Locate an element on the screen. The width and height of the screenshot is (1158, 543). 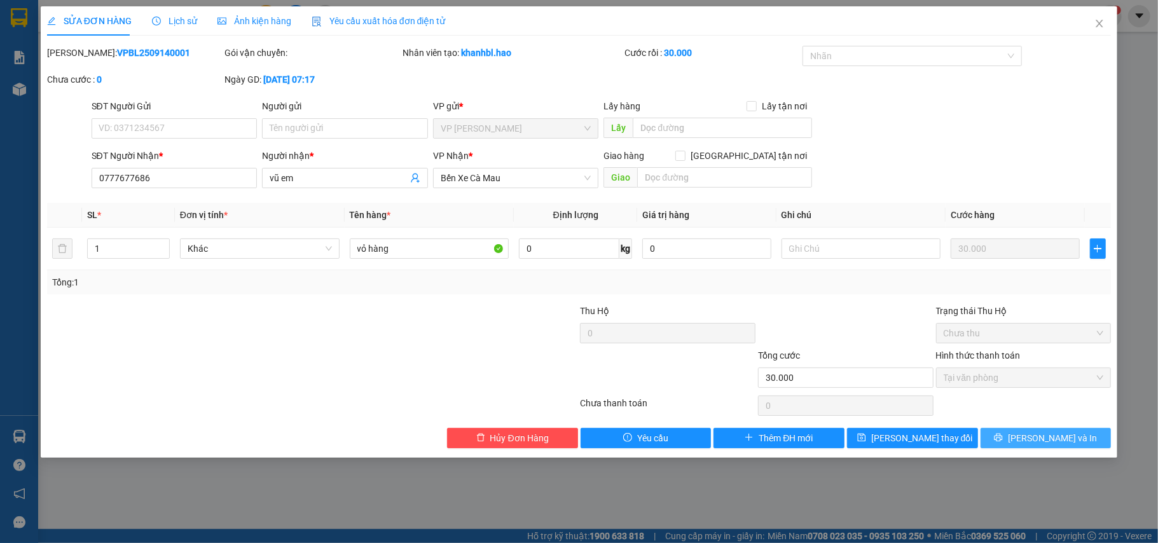
span: user-add is located at coordinates (415, 178).